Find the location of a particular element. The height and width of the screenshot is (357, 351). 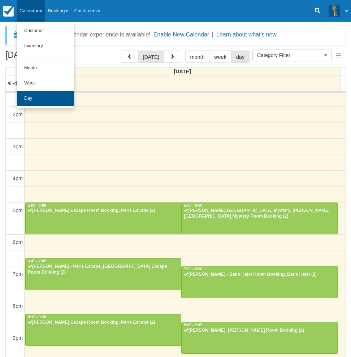

button: Enable New Calendar is located at coordinates (181, 35).